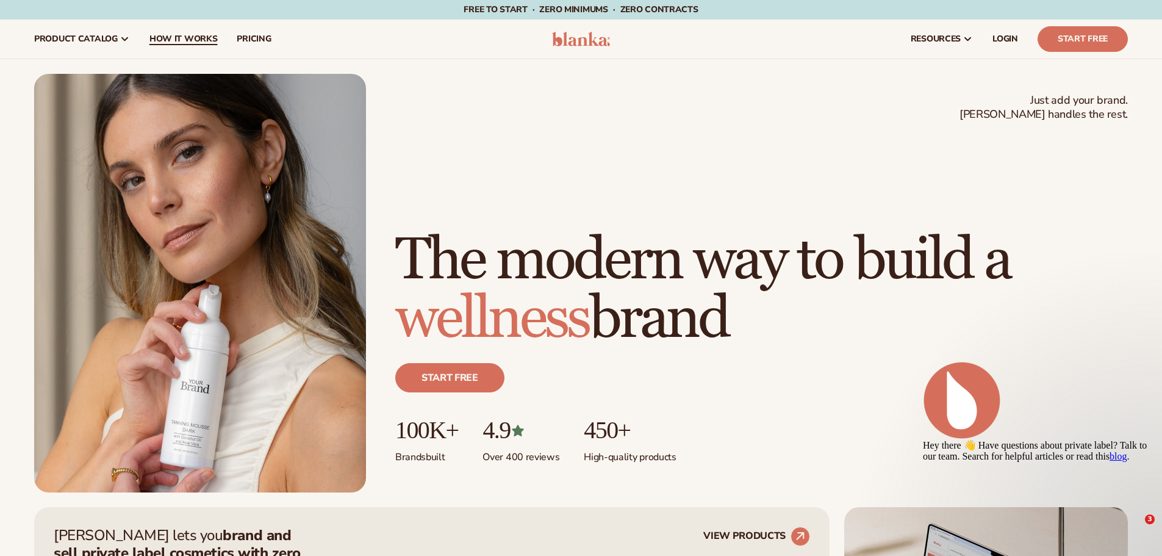 Image resolution: width=1162 pixels, height=556 pixels. I want to click on div: message notification from Lee, 2h ago. Hey there 👋 Have questions about private label? Talk to ou..., so click(122, 99).